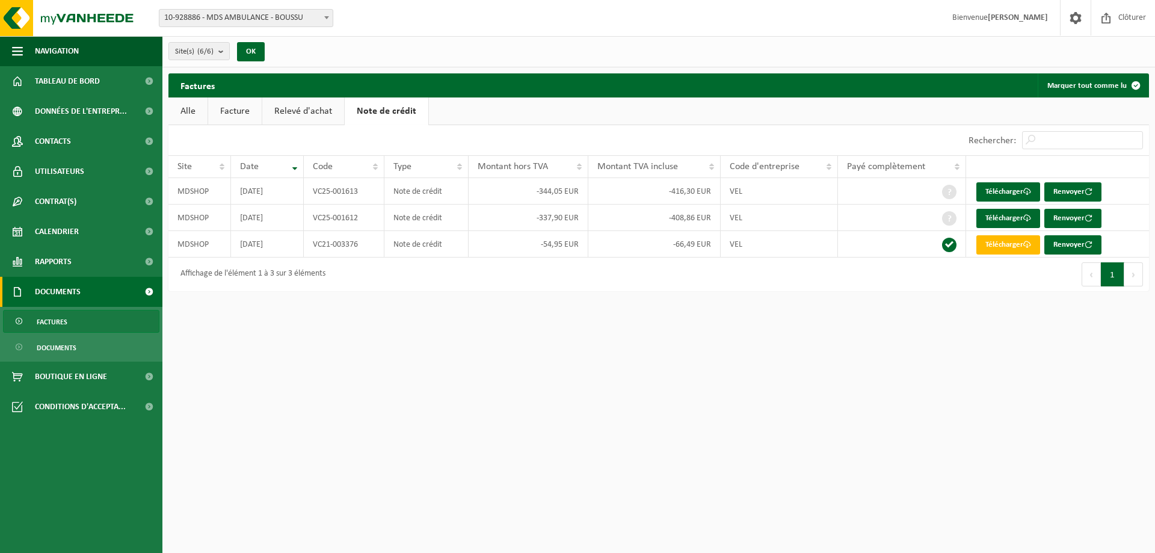 The height and width of the screenshot is (553, 1155). I want to click on a: Note de crédit, so click(386, 111).